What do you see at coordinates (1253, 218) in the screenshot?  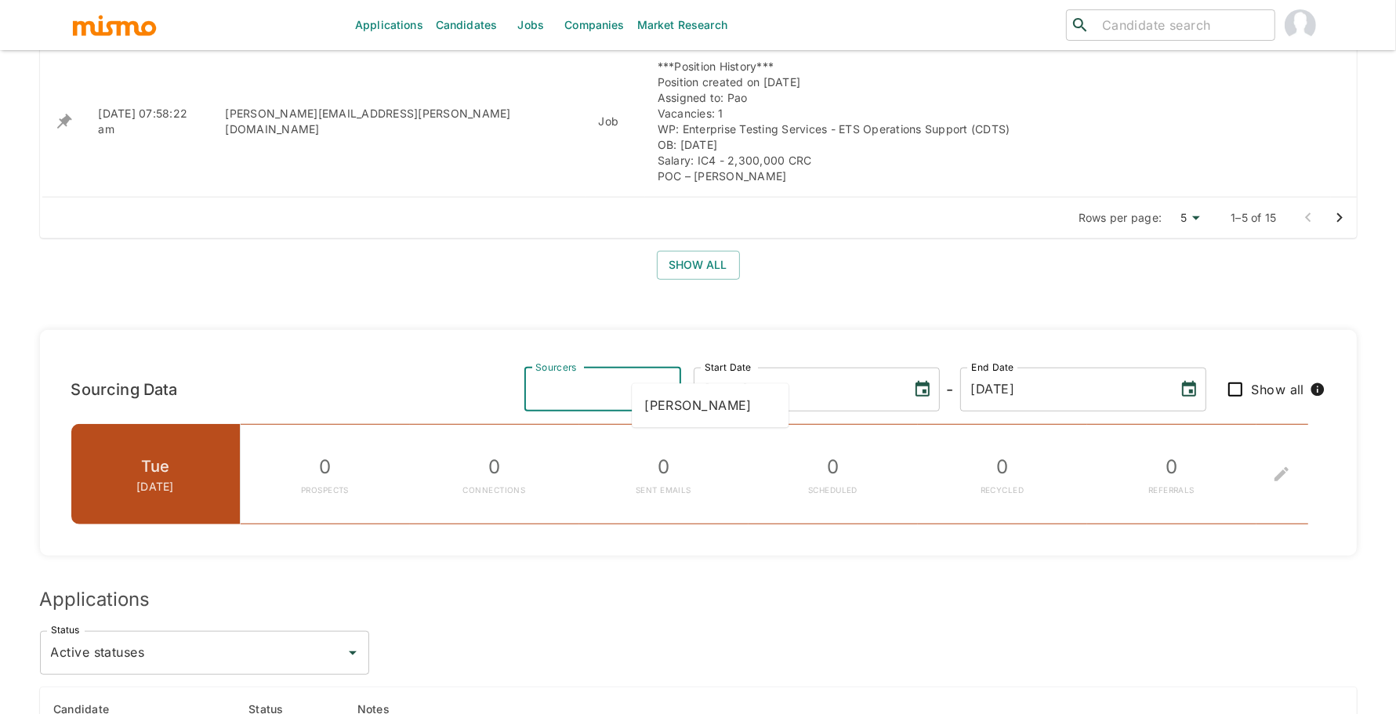 I see `p: 1–5 of 15` at bounding box center [1253, 218].